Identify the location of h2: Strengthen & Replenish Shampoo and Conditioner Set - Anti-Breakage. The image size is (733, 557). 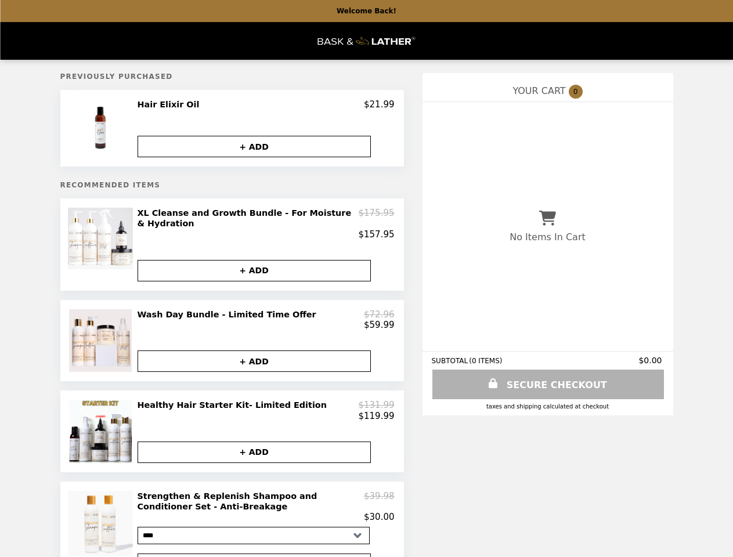
(251, 501).